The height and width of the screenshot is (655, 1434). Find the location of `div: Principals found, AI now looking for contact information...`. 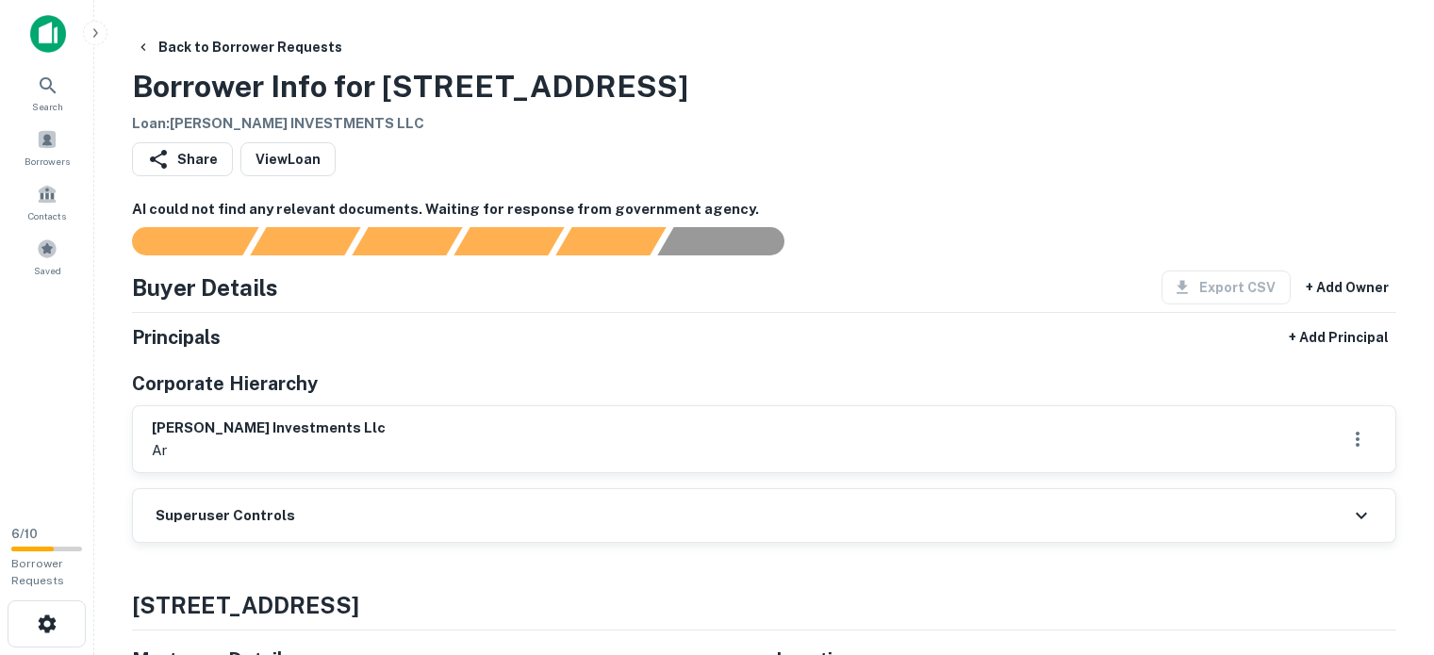

div: Principals found, AI now looking for contact information... is located at coordinates (508, 241).